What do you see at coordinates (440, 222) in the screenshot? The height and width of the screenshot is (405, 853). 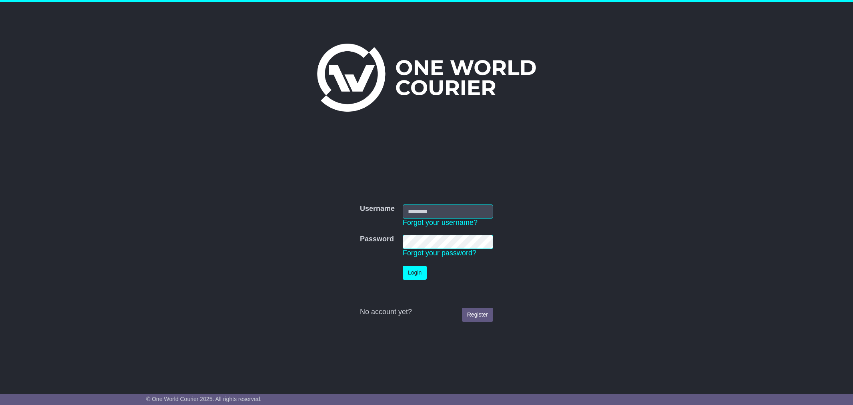 I see `a: Forgot your username?` at bounding box center [440, 222].